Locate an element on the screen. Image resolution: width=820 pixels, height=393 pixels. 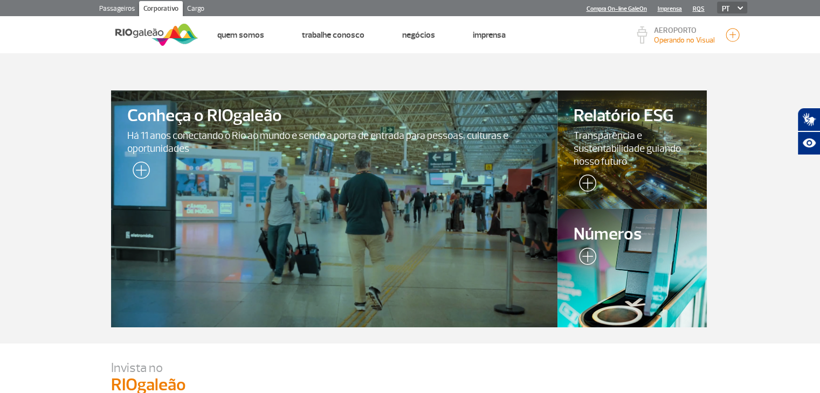
span: Números is located at coordinates (632, 234).